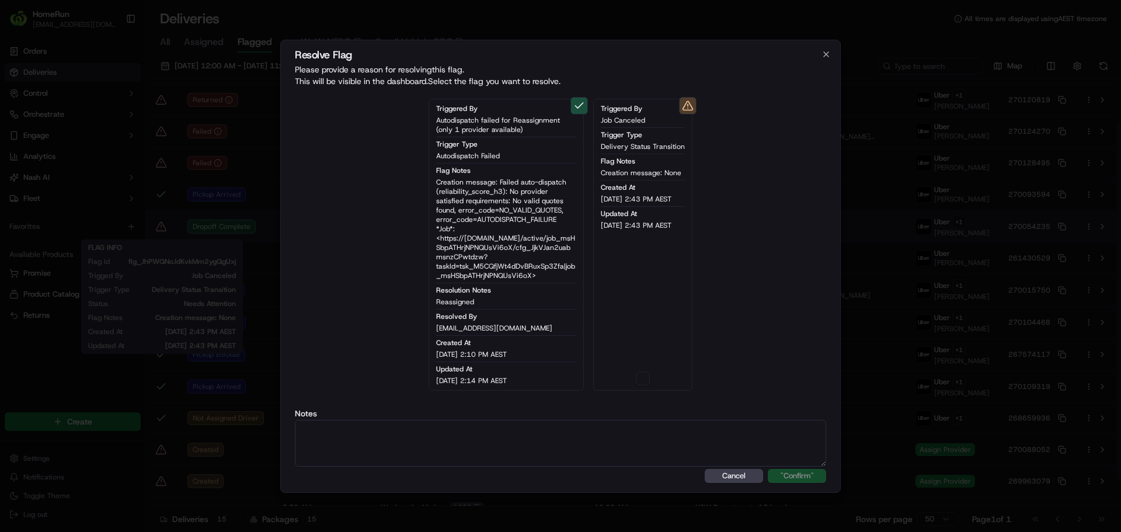 The image size is (1121, 532). I want to click on p: Please provide a reason for resolving this flag . This will be visible in the dashboard. Select t..., so click(561, 75).